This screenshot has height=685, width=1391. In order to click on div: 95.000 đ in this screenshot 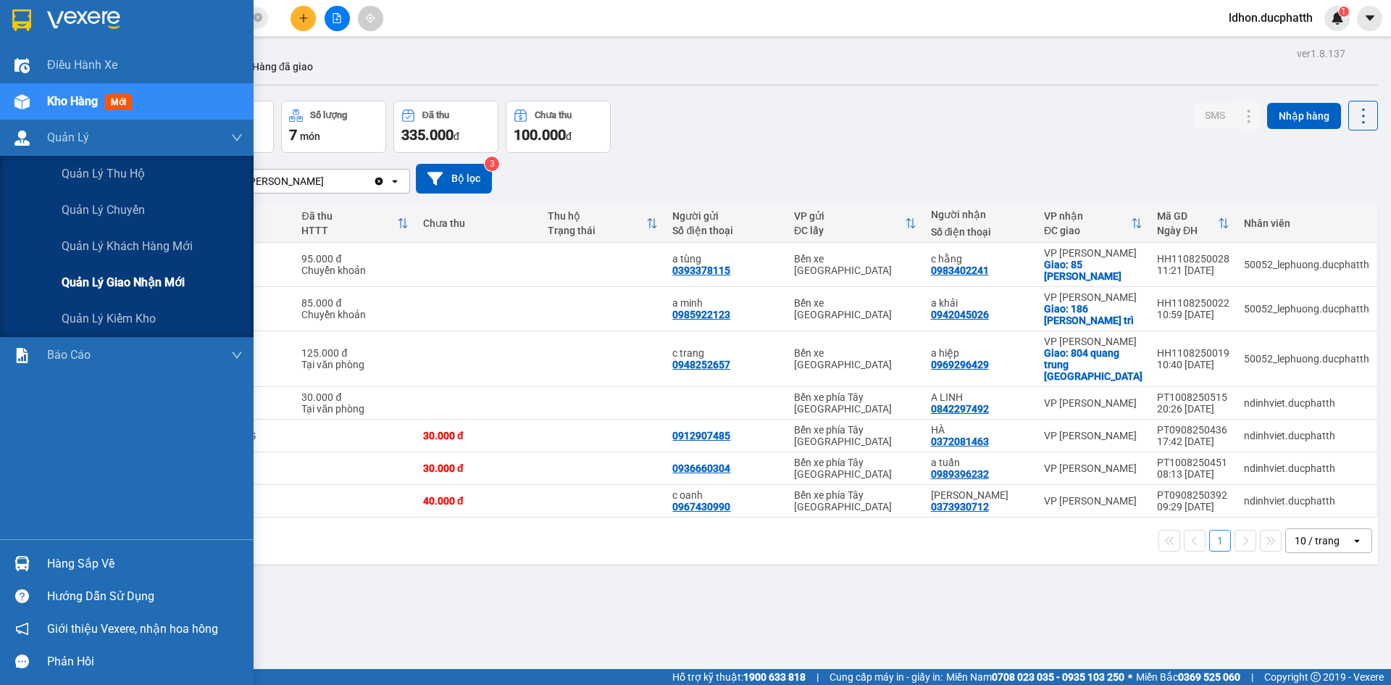, I will do `click(355, 259)`.